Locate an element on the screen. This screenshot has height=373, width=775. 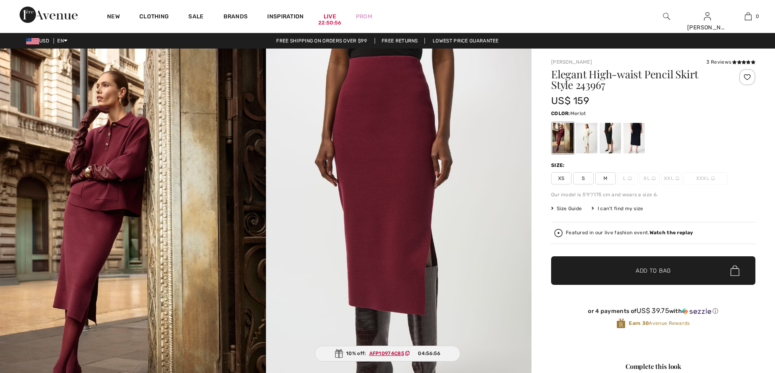
h1: Elegant High-waist Pencil Skirt Style 243967 is located at coordinates (636, 80).